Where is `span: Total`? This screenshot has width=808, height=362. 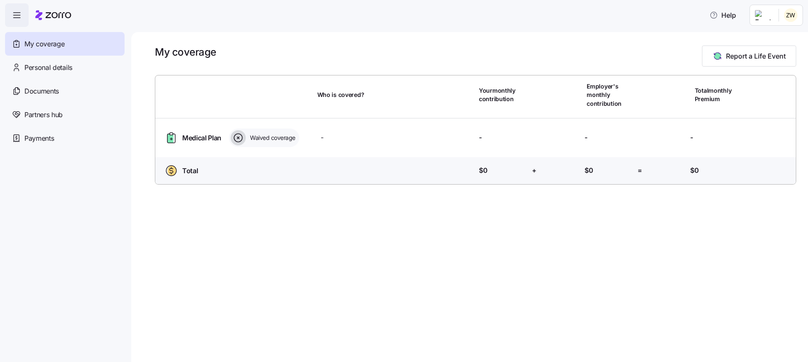
span: Total is located at coordinates (190, 170).